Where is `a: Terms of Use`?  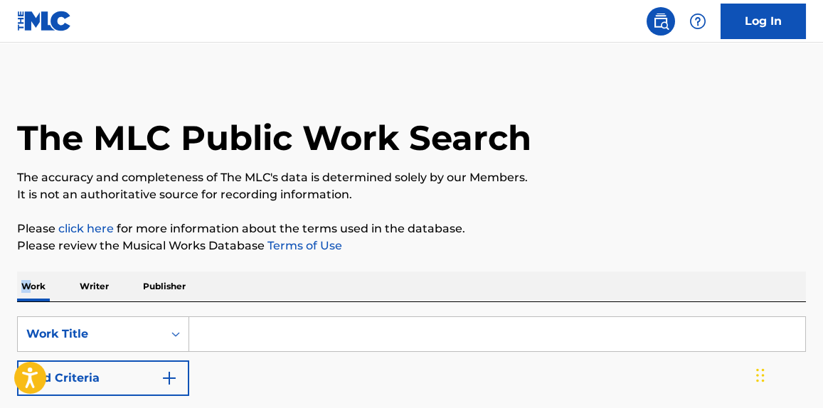 a: Terms of Use is located at coordinates (303, 245).